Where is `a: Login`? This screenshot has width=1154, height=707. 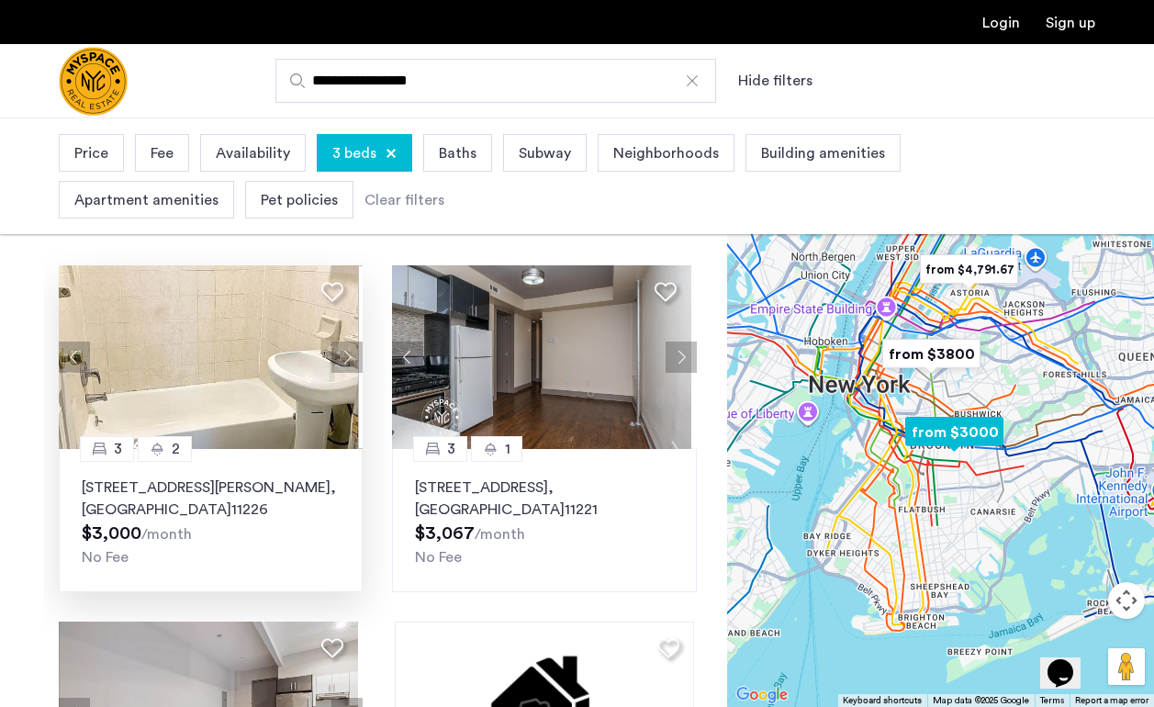 a: Login is located at coordinates (1001, 23).